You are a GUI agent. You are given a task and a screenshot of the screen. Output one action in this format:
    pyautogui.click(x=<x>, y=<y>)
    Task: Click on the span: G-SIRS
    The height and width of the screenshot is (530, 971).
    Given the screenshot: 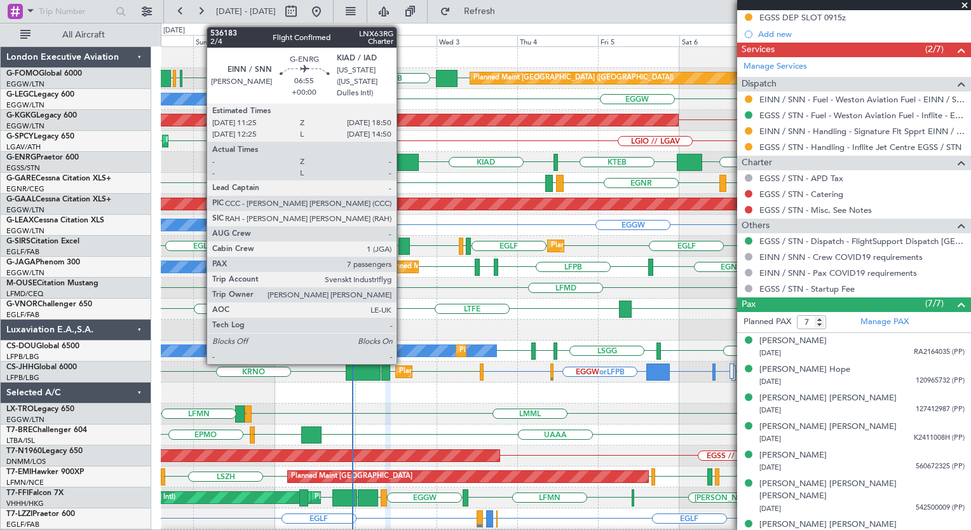 What is the action you would take?
    pyautogui.click(x=18, y=241)
    